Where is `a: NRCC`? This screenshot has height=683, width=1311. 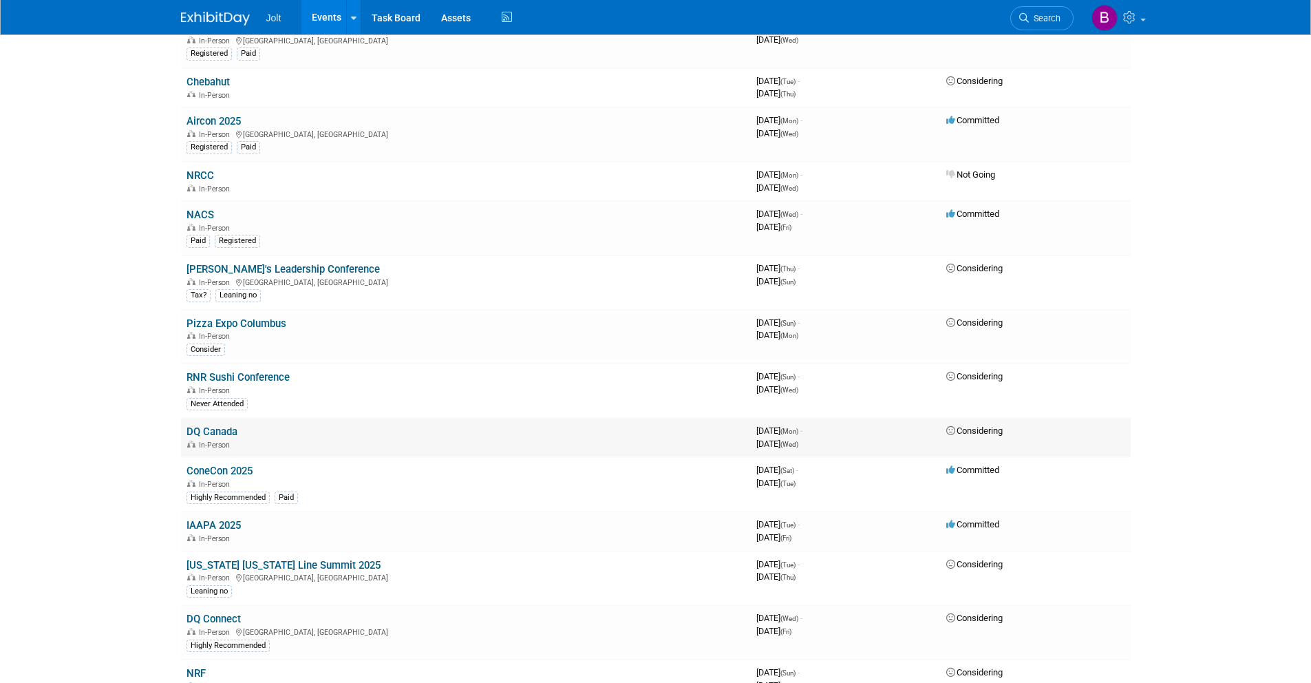 a: NRCC is located at coordinates (200, 175).